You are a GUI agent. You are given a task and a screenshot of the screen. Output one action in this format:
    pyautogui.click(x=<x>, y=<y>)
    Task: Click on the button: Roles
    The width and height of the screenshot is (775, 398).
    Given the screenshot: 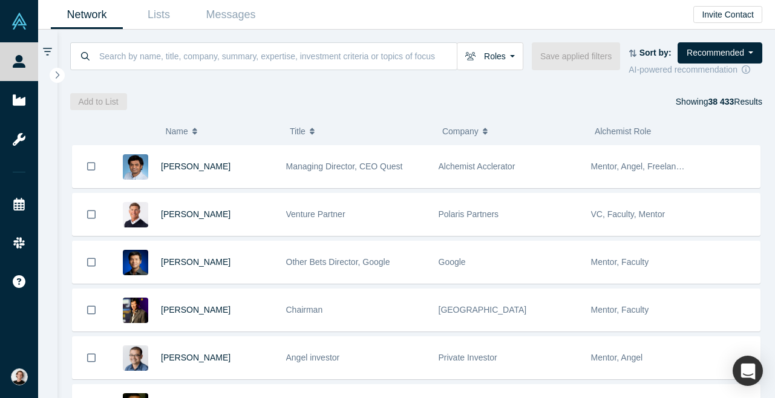 What is the action you would take?
    pyautogui.click(x=490, y=56)
    